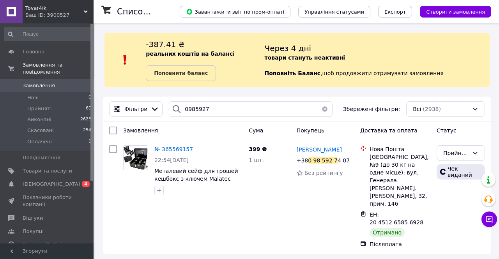 The image size is (499, 259). I want to click on button: Чат з покупцем, so click(489, 220).